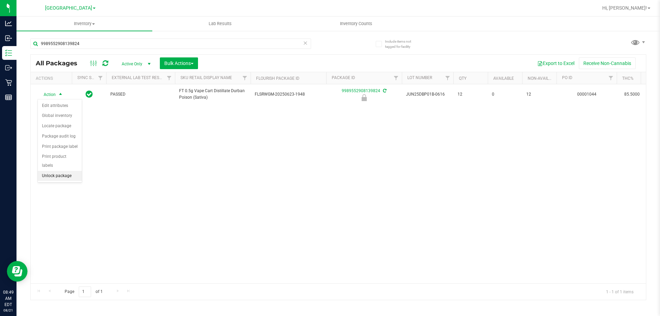 The height and width of the screenshot is (316, 660). I want to click on span: Page of 1, so click(84, 292).